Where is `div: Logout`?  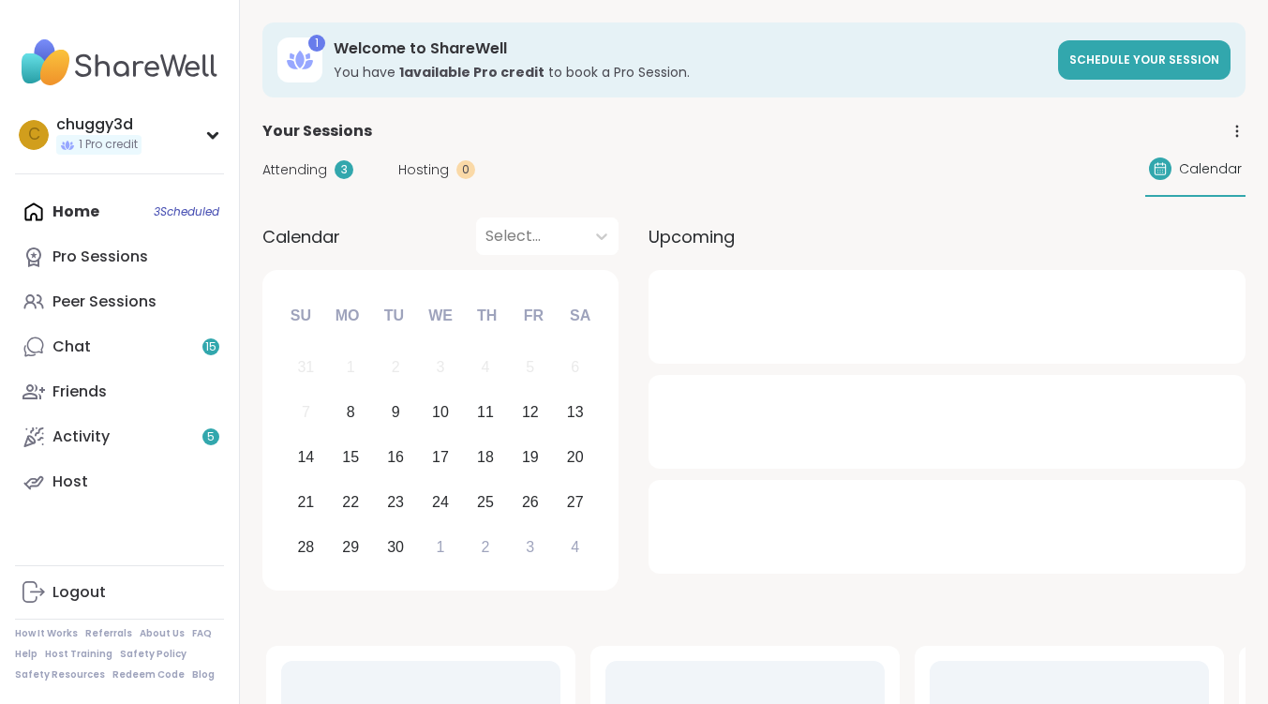 div: Logout is located at coordinates (79, 592).